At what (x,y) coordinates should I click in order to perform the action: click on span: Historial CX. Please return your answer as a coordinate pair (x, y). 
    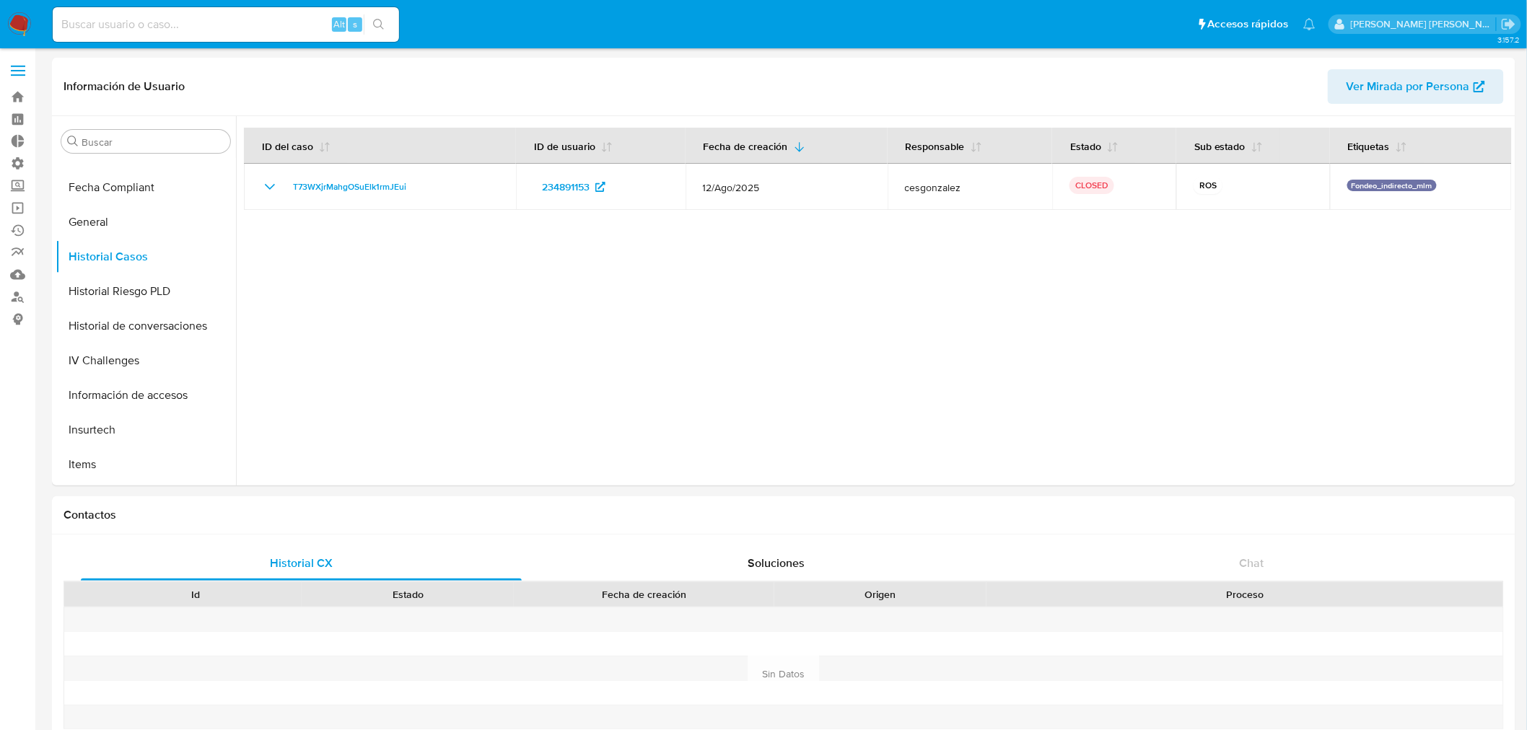
    Looking at the image, I should click on (301, 563).